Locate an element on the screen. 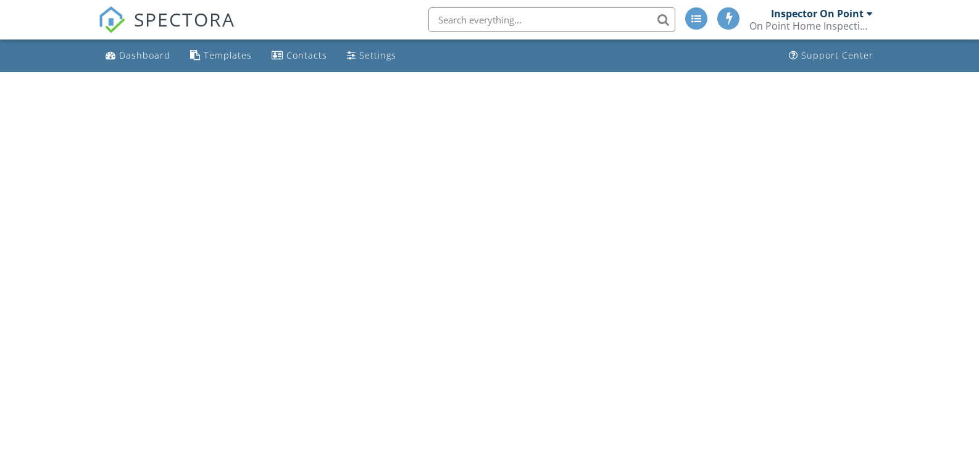 Image resolution: width=979 pixels, height=456 pixels. input: Search everything... is located at coordinates (552, 20).